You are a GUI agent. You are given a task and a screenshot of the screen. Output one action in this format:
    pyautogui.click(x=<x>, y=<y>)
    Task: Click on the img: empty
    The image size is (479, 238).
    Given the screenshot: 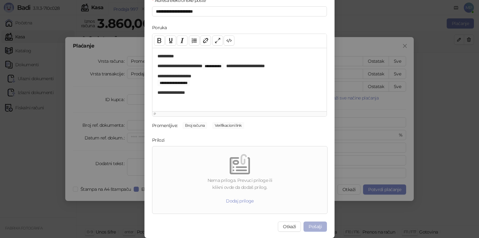 What is the action you would take?
    pyautogui.click(x=240, y=164)
    